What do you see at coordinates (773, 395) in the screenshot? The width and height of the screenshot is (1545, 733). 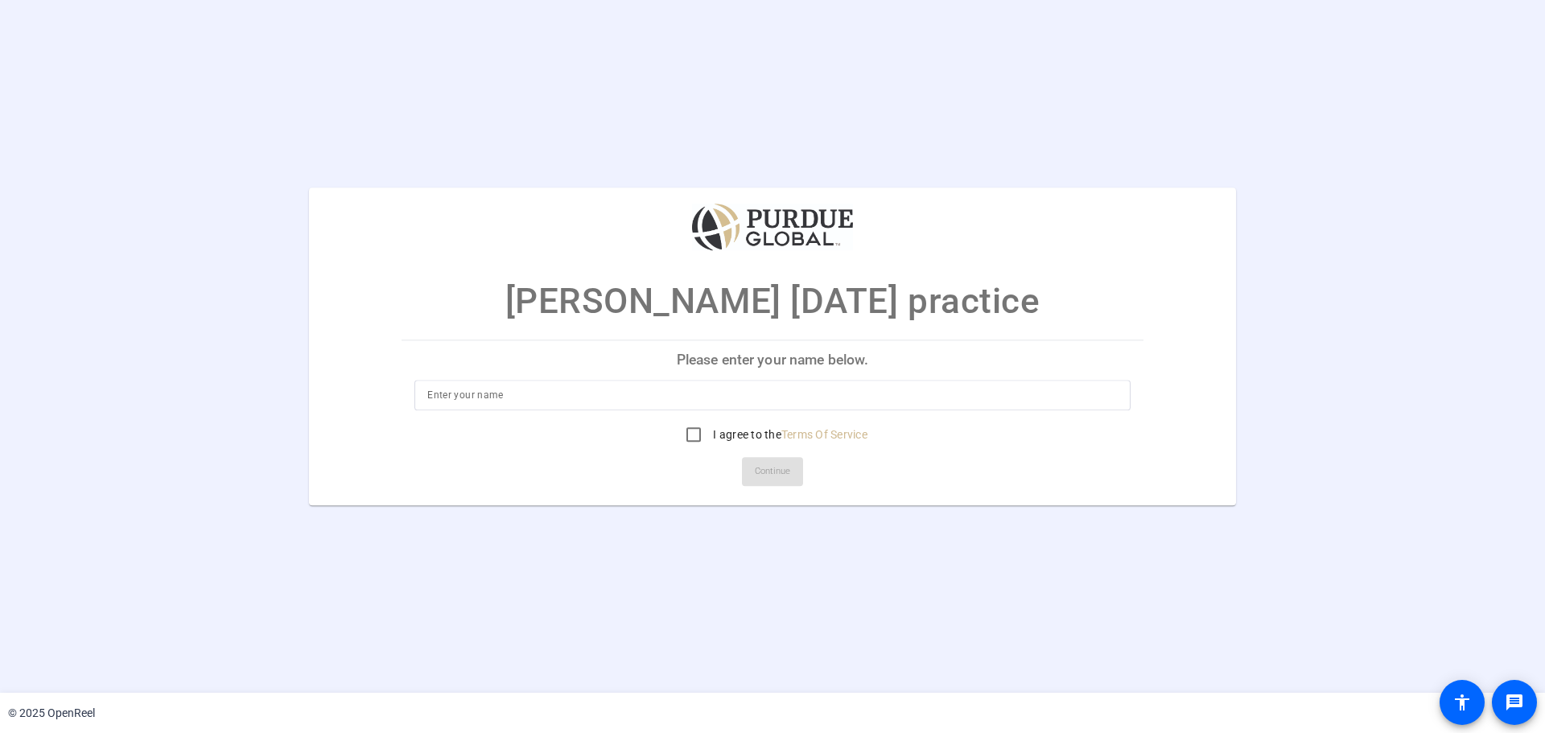 I see `input: Enter your name` at bounding box center [773, 395].